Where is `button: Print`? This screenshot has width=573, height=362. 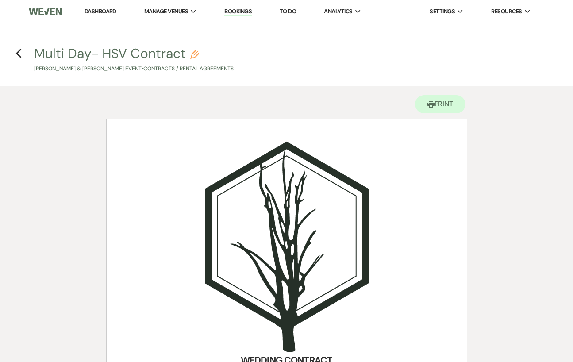 button: Print is located at coordinates (441, 104).